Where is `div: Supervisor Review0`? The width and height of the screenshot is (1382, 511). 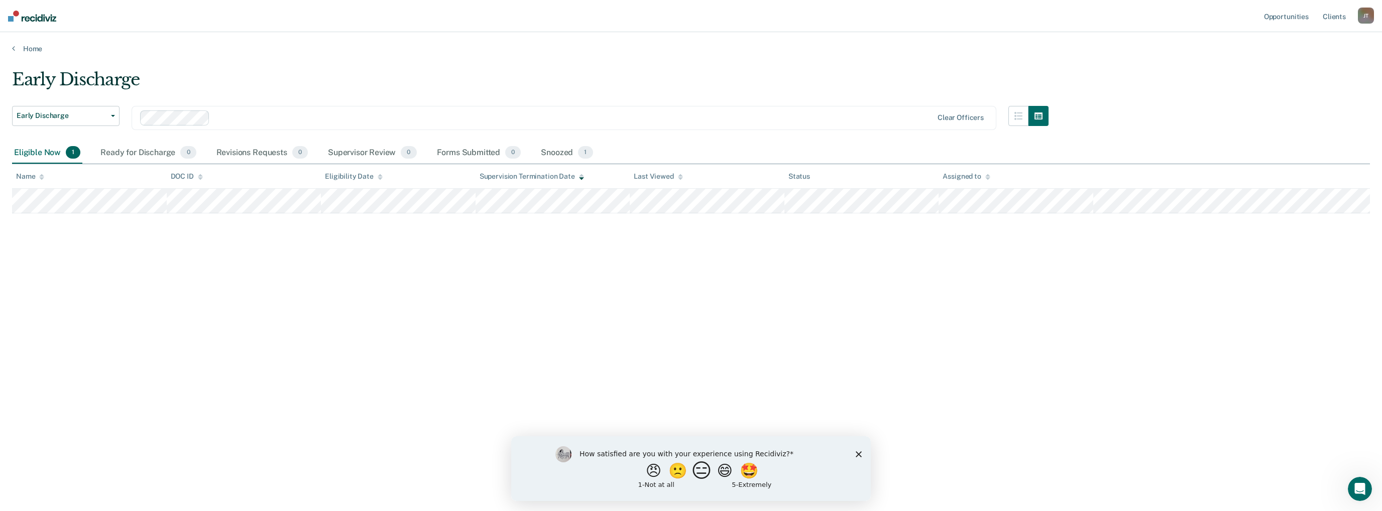 div: Supervisor Review0 is located at coordinates (372, 153).